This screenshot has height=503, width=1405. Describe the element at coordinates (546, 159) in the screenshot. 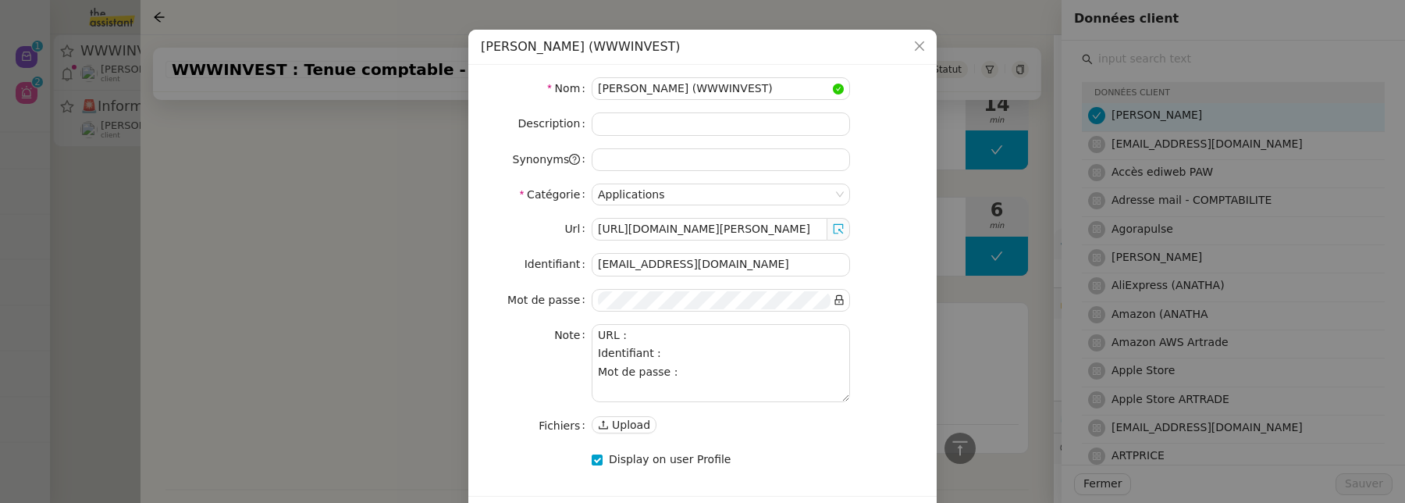

I see `span: Synonyms` at that location.